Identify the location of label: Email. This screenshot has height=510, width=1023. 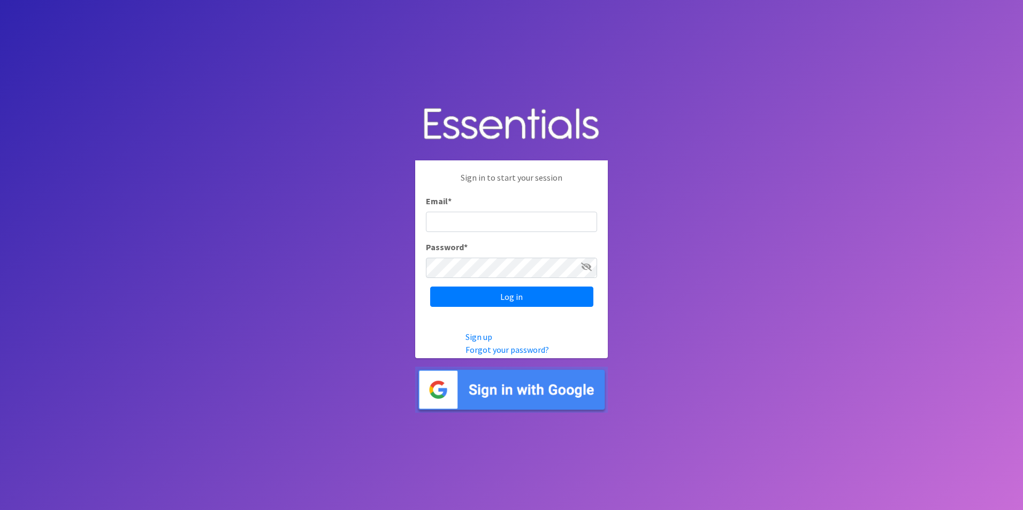
(439, 201).